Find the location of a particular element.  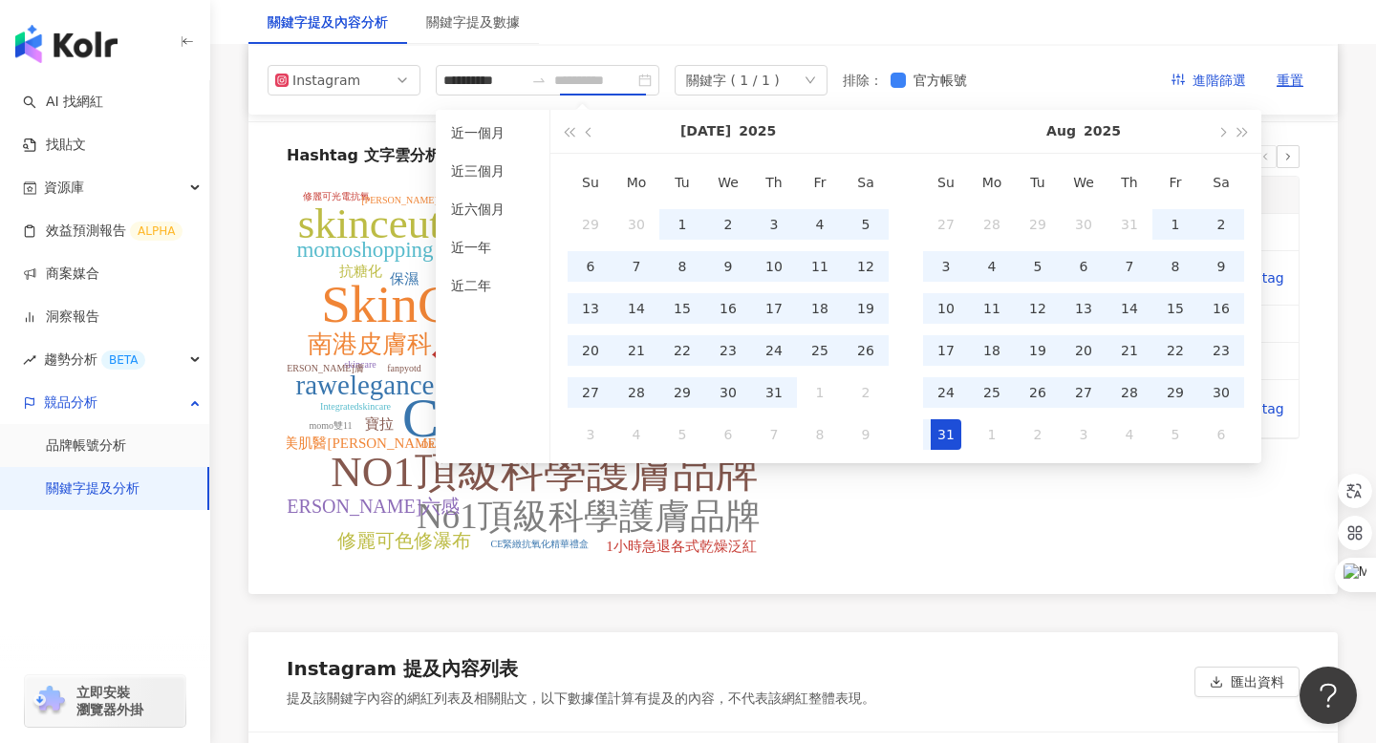

th: Th is located at coordinates (1129, 183).